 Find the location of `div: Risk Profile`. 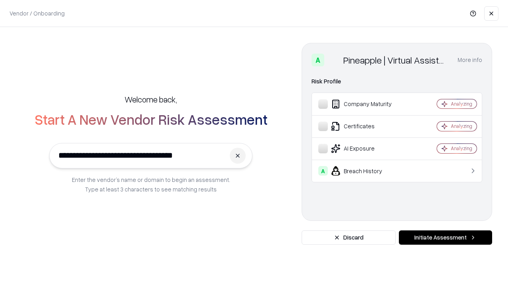

div: Risk Profile is located at coordinates (397, 81).